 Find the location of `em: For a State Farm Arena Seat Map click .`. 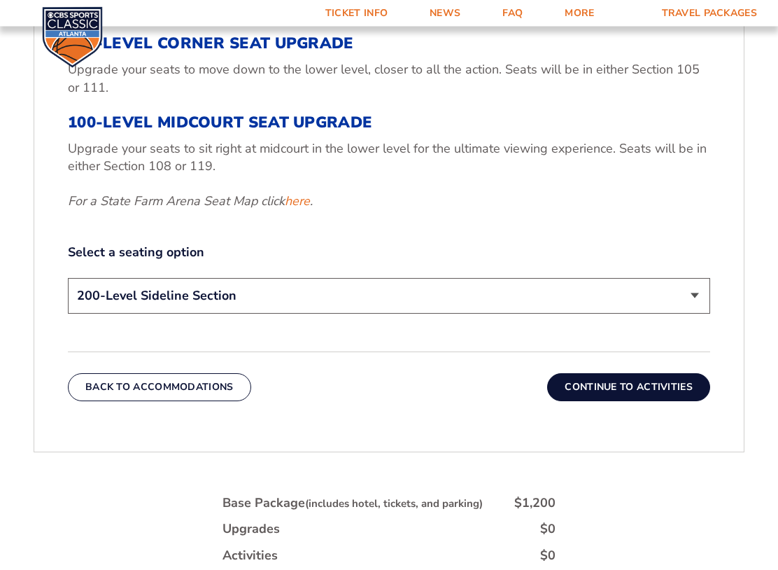

em: For a State Farm Arena Seat Map click . is located at coordinates (190, 202).